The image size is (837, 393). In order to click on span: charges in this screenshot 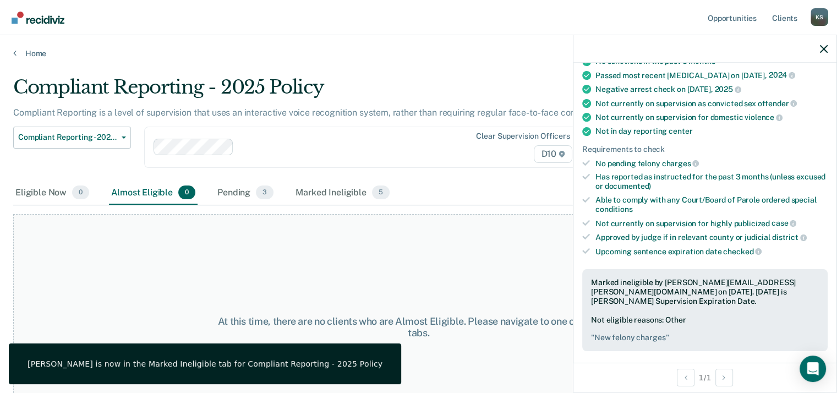, I will do `click(680, 163)`.